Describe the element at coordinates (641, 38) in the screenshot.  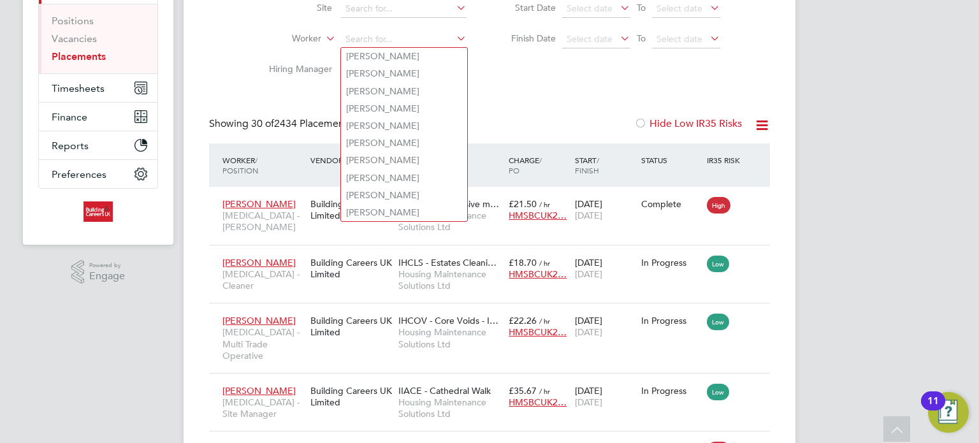
I see `span: To` at that location.